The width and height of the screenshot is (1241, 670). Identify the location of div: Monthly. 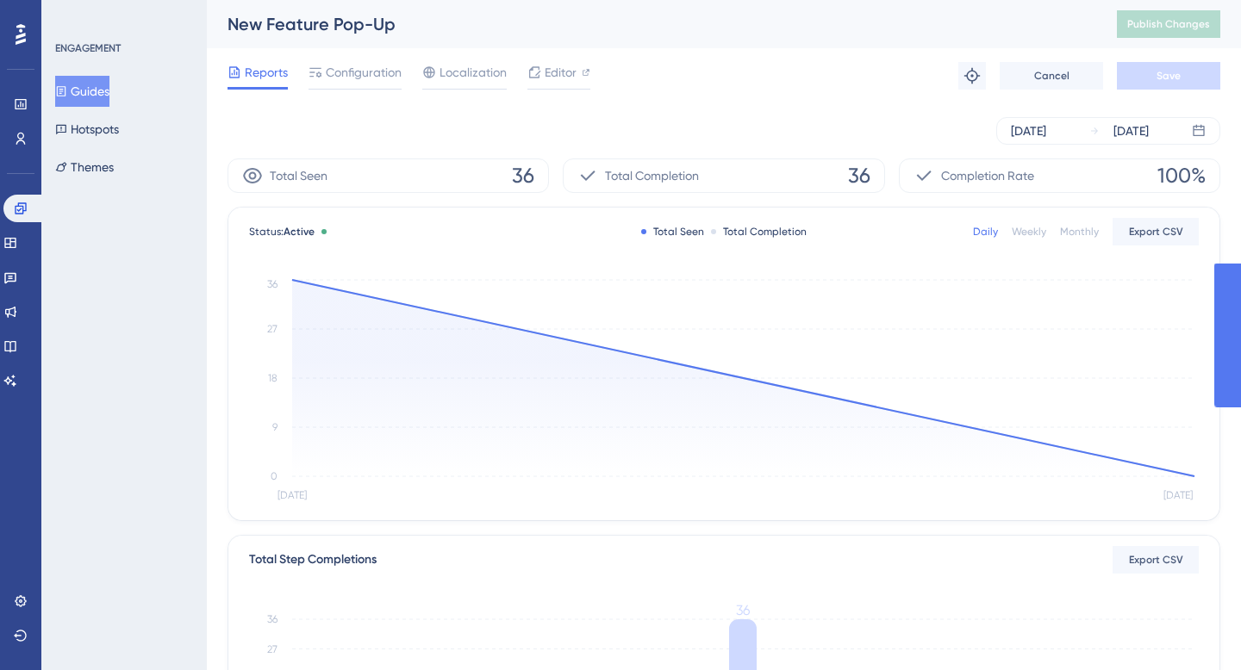
(1079, 232).